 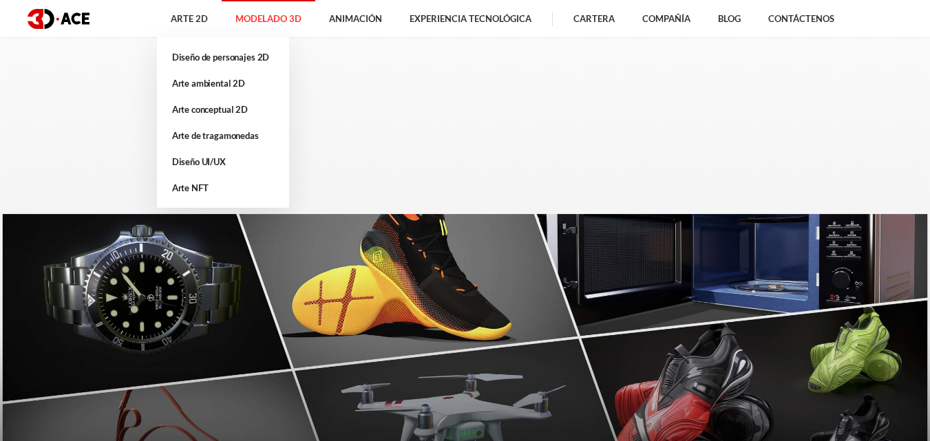 What do you see at coordinates (729, 19) in the screenshot?
I see `font: Blog` at bounding box center [729, 19].